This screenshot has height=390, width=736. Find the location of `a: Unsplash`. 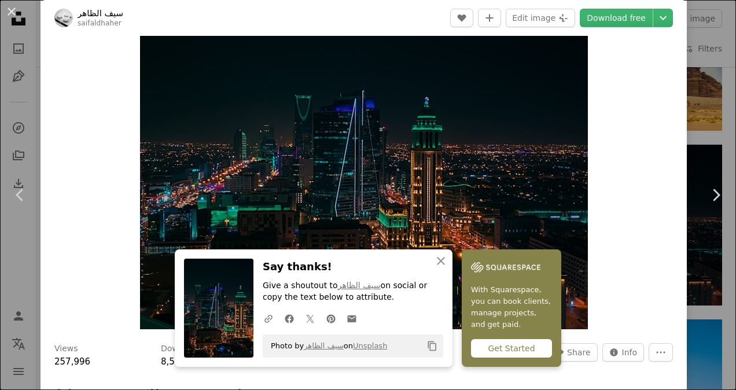

a: Unsplash is located at coordinates (370, 345).